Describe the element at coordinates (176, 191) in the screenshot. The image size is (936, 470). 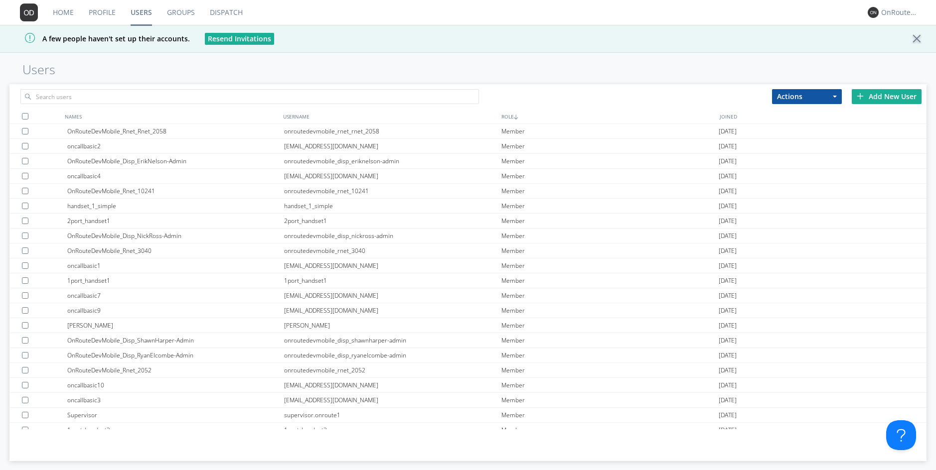
I see `div: OnRouteDevMobile_Rnet_10241` at that location.